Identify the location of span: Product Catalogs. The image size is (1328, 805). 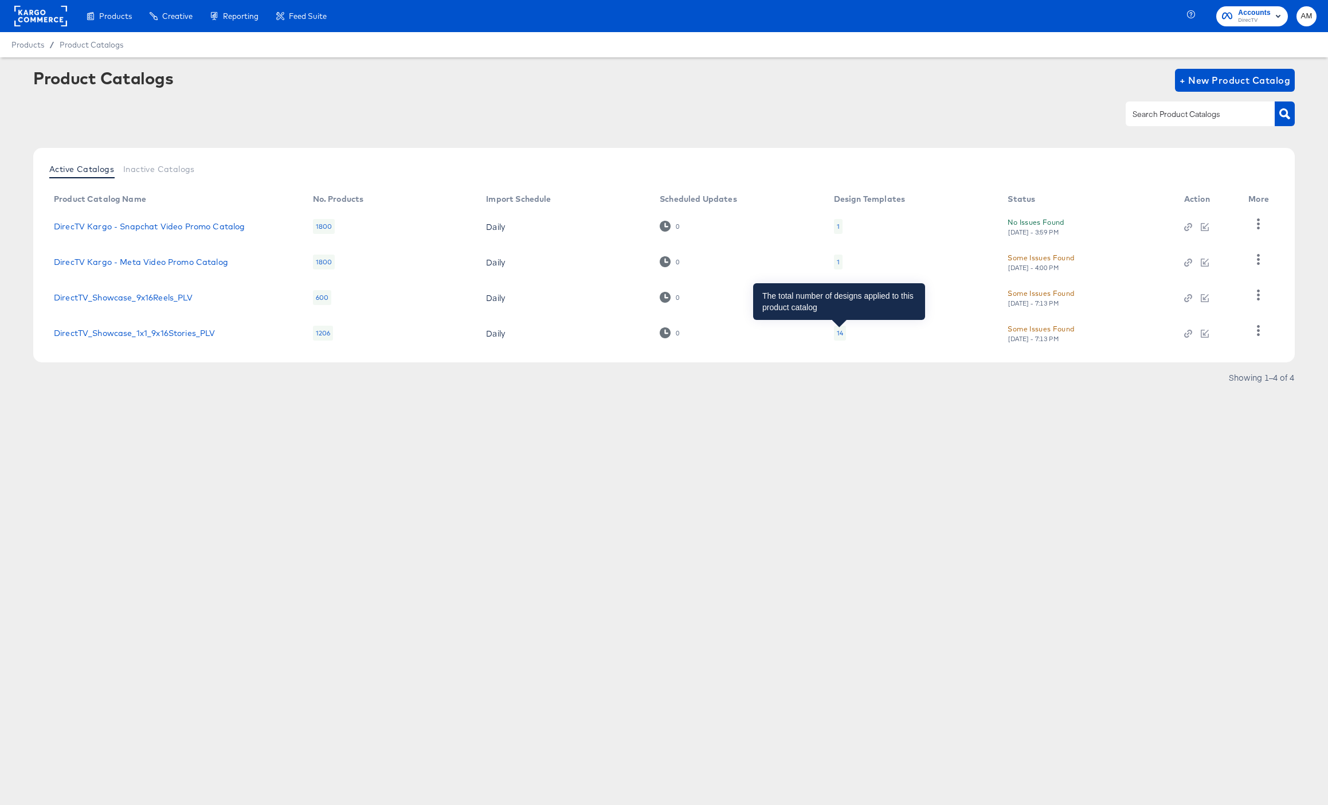
(91, 45).